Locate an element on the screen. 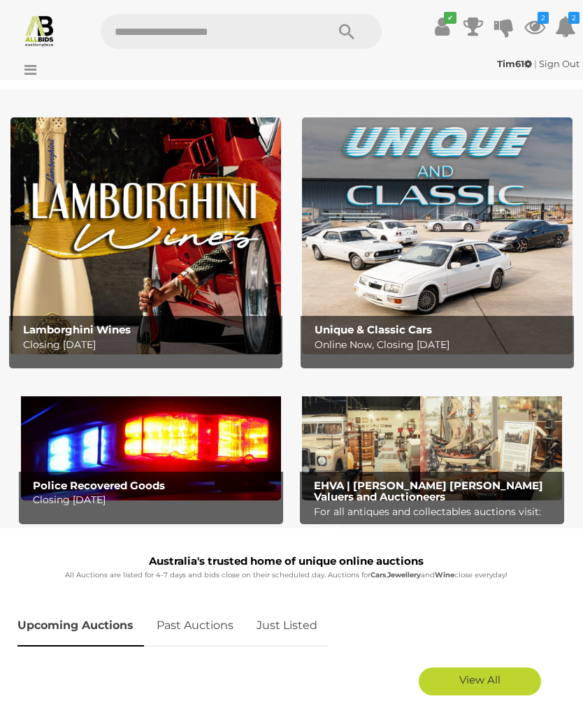  h1: Australia's trusted home of unique online auctions is located at coordinates (286, 561).